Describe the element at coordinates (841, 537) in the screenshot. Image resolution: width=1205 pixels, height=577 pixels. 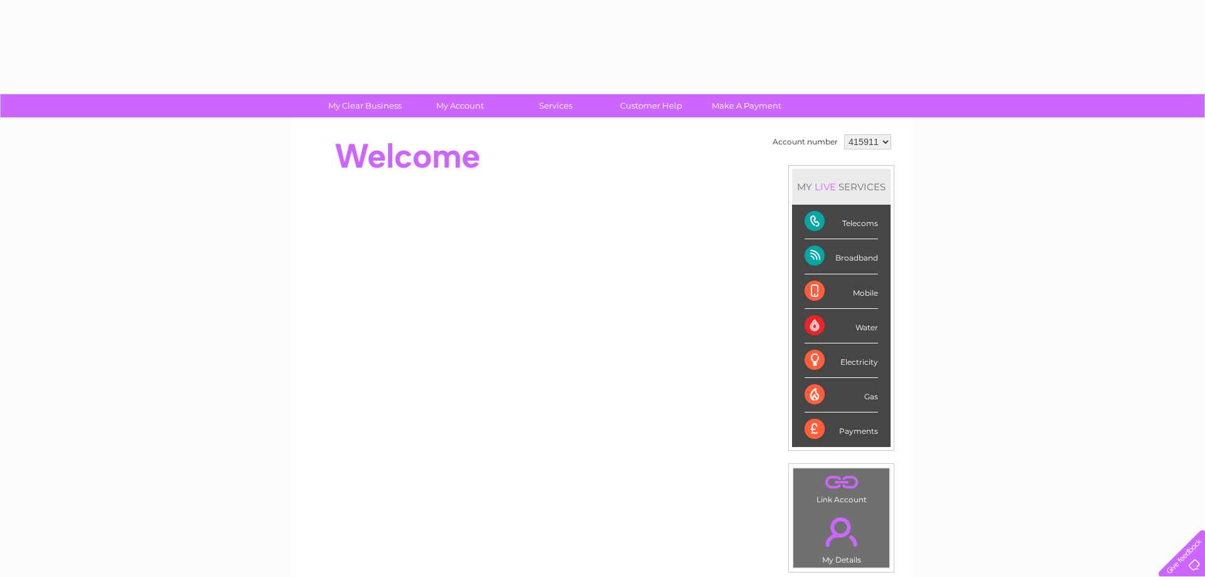
I see `td: My Details` at that location.